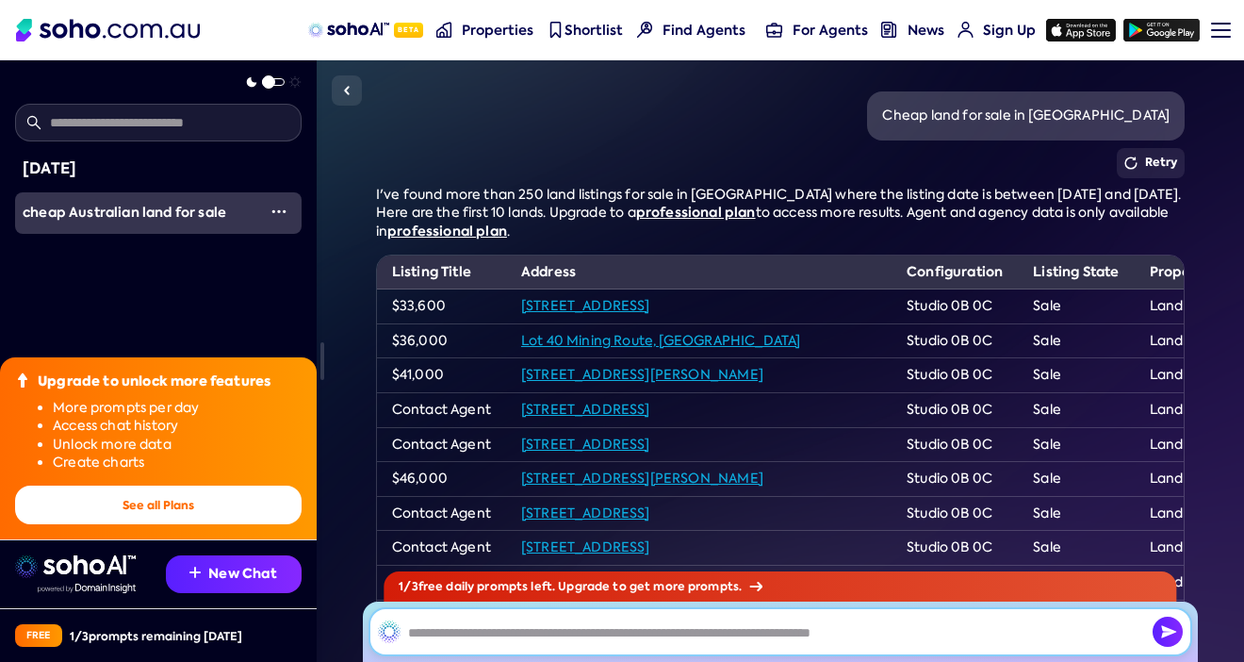  I want to click on img: Retry icon, so click(1131, 163).